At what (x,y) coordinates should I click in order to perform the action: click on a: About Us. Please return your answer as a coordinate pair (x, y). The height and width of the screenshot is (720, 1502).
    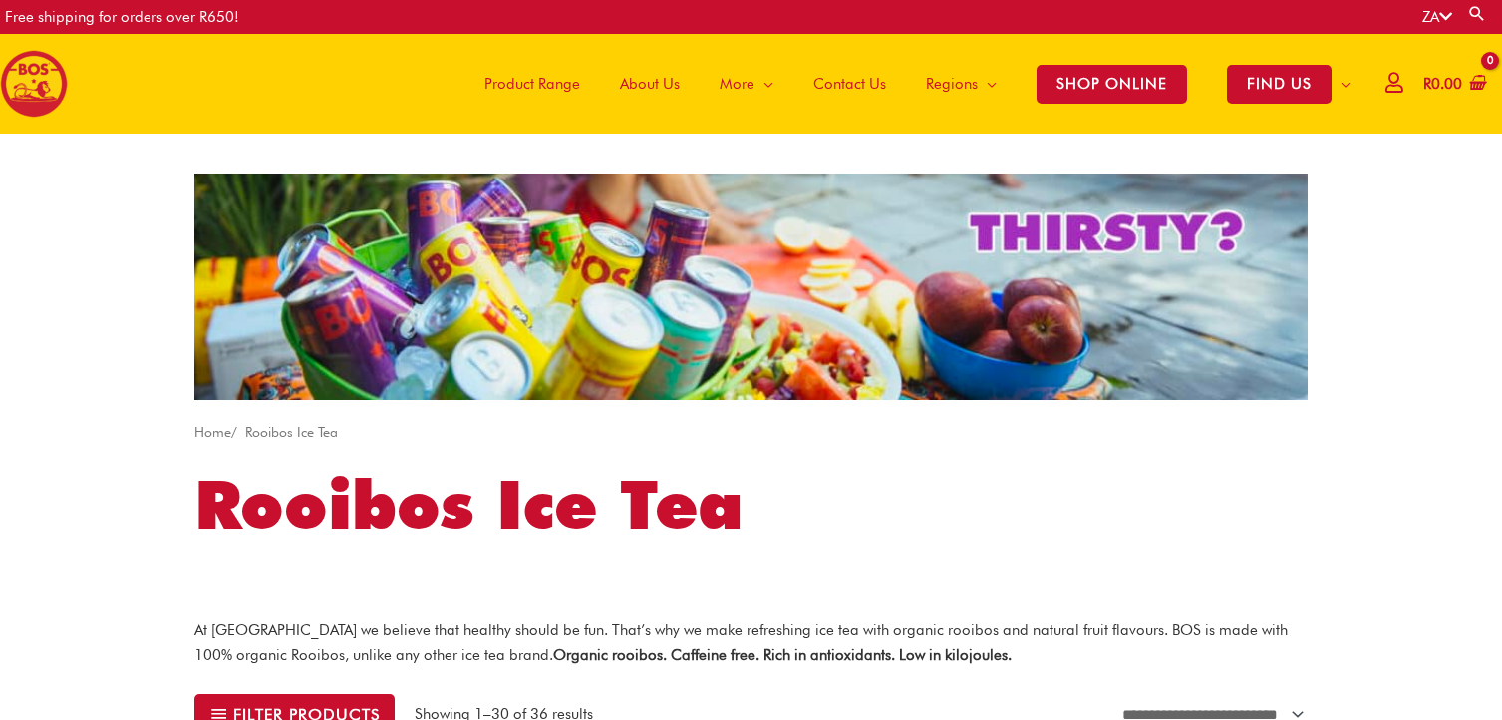
    Looking at the image, I should click on (650, 84).